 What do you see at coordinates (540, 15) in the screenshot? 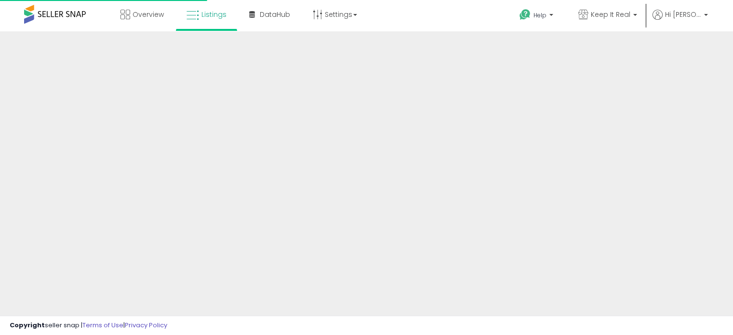
I see `span: Help` at bounding box center [540, 15].